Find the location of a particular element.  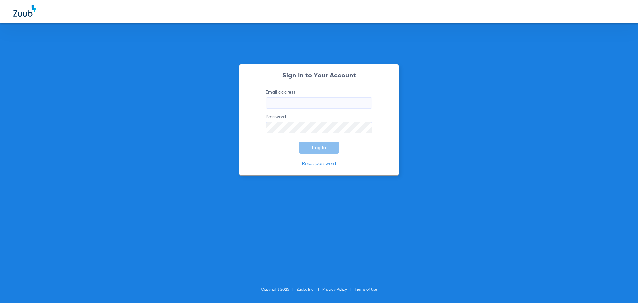

input: Email address is located at coordinates (319, 103).